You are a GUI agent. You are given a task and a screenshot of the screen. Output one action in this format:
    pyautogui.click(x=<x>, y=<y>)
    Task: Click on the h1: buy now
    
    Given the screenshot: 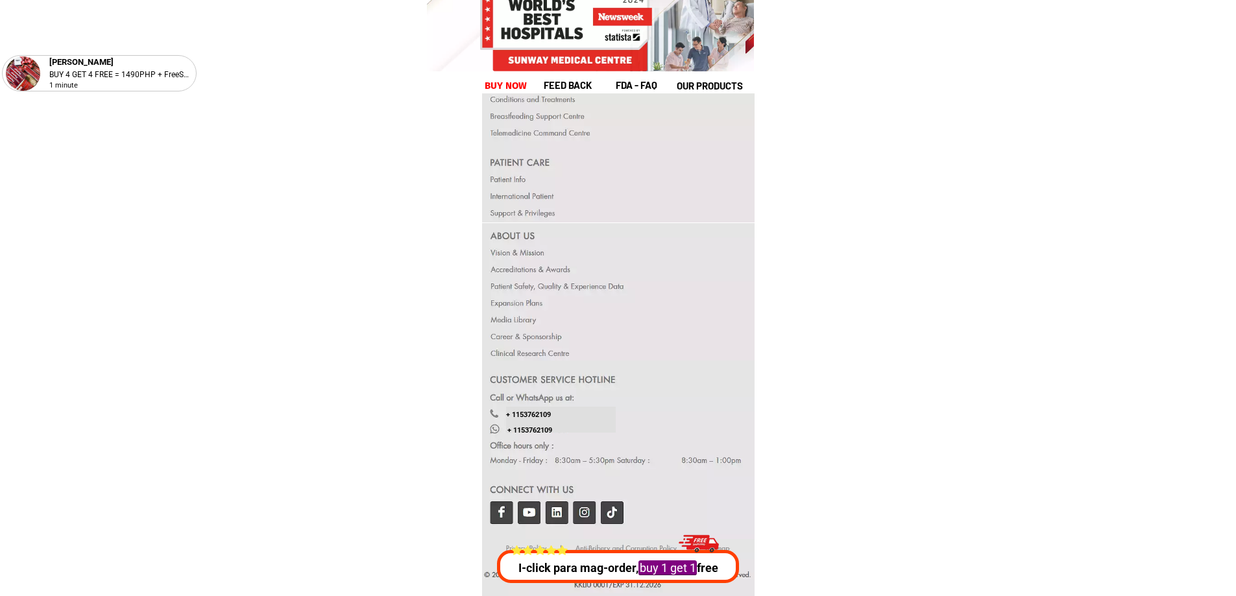 What is the action you would take?
    pyautogui.click(x=506, y=86)
    